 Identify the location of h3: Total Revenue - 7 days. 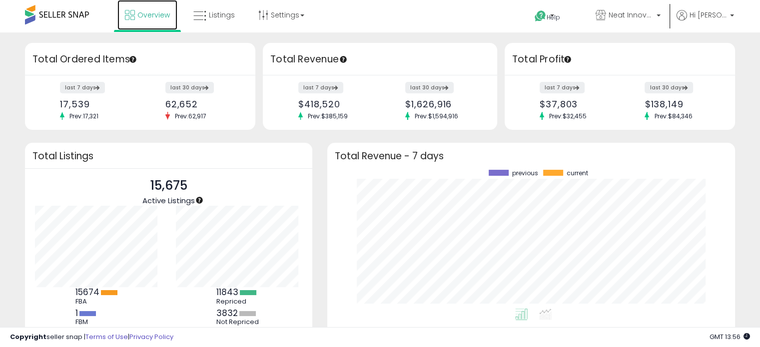
(531, 156).